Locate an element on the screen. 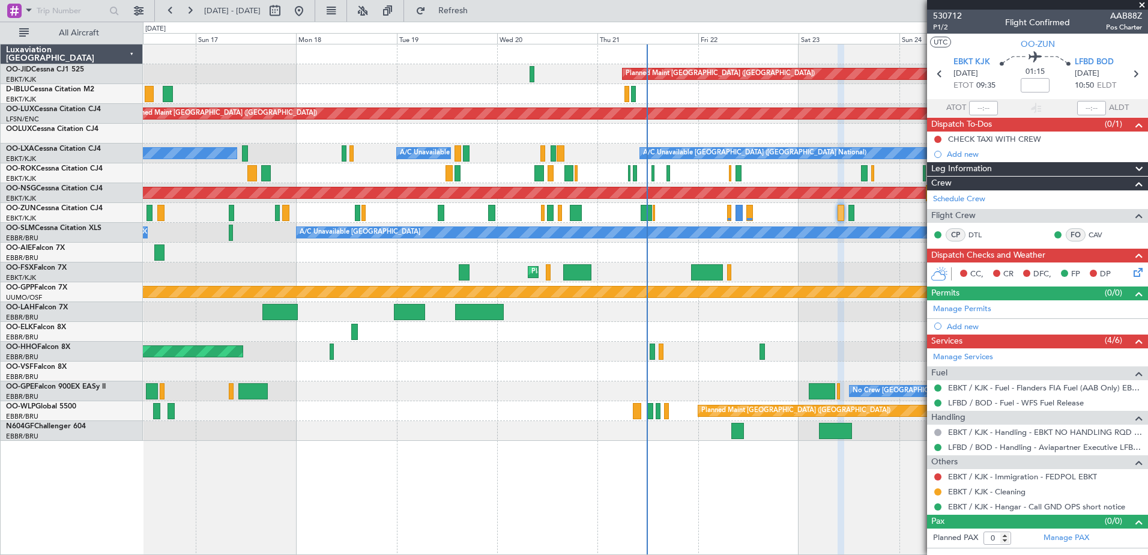  span: CR is located at coordinates (1008, 274).